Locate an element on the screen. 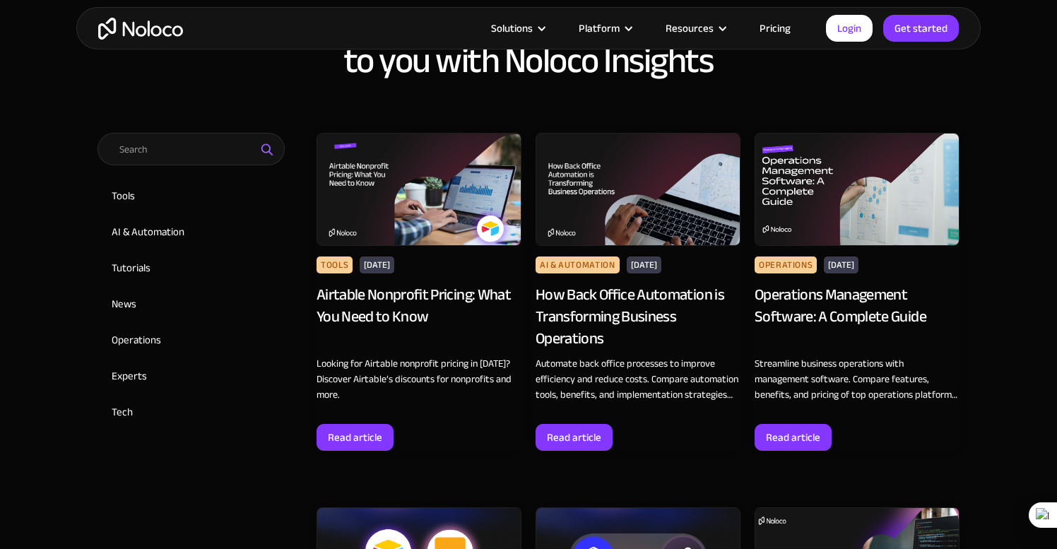  a: Pricing is located at coordinates (775, 28).